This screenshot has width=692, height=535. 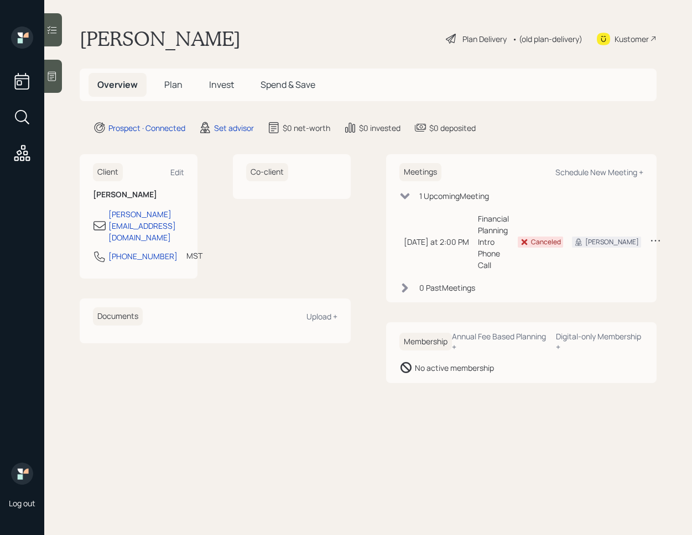 What do you see at coordinates (454, 368) in the screenshot?
I see `div: No active membership` at bounding box center [454, 368].